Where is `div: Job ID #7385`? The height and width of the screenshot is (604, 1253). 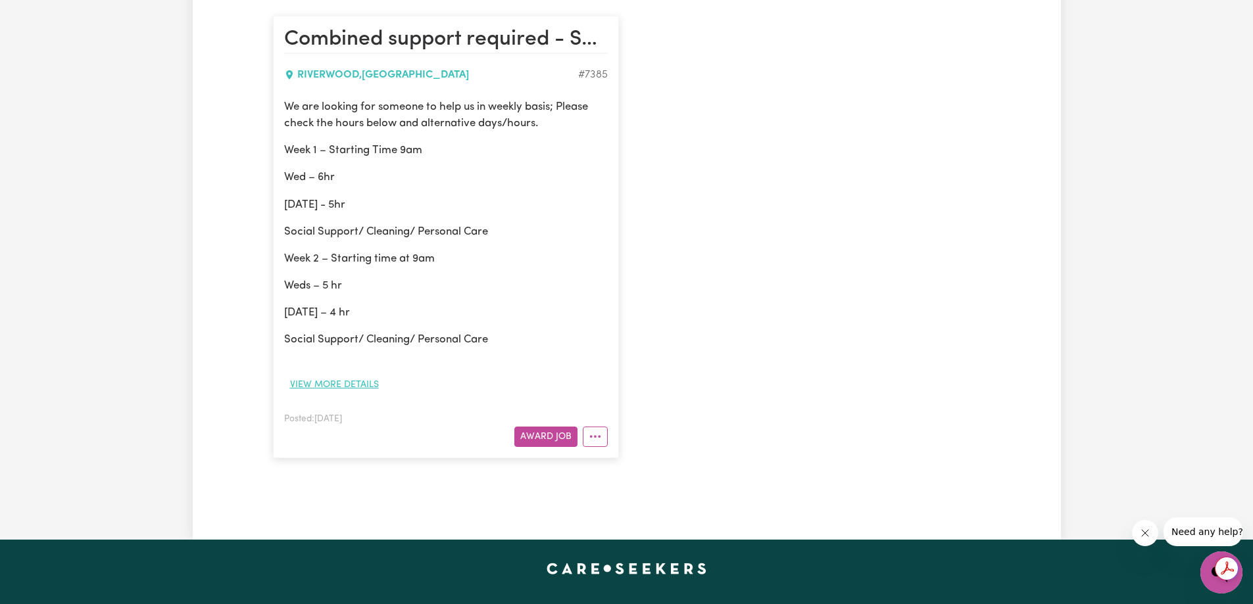
div: Job ID #7385 is located at coordinates (593, 75).